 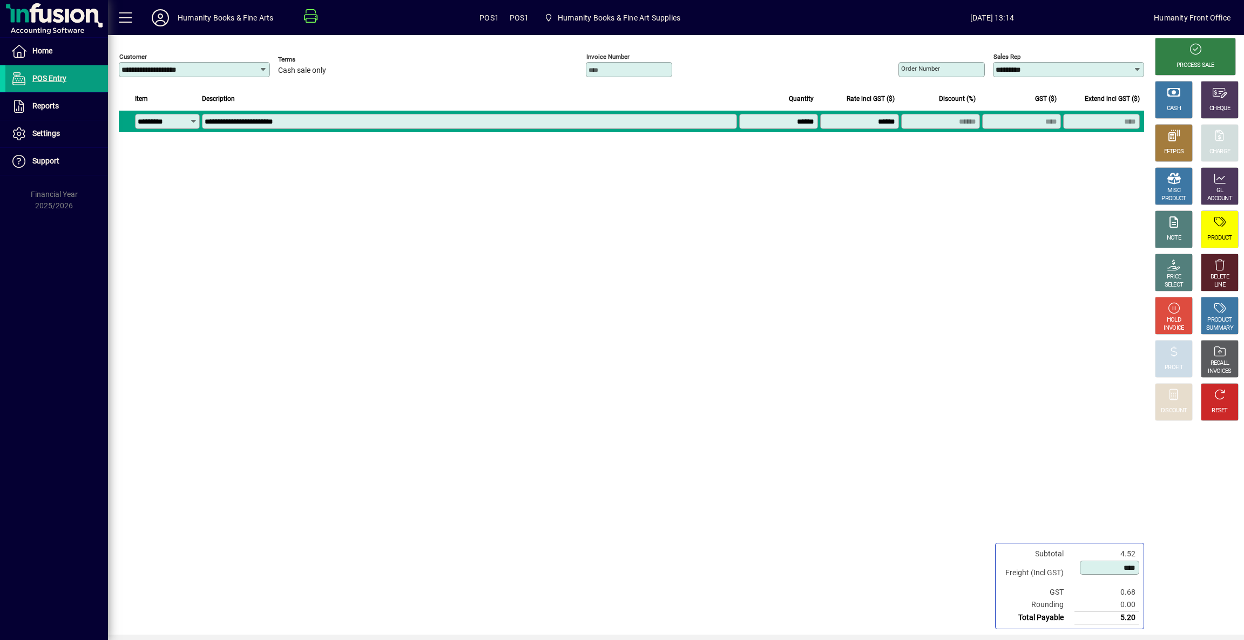 What do you see at coordinates (957, 99) in the screenshot?
I see `span: Discount (%)` at bounding box center [957, 99].